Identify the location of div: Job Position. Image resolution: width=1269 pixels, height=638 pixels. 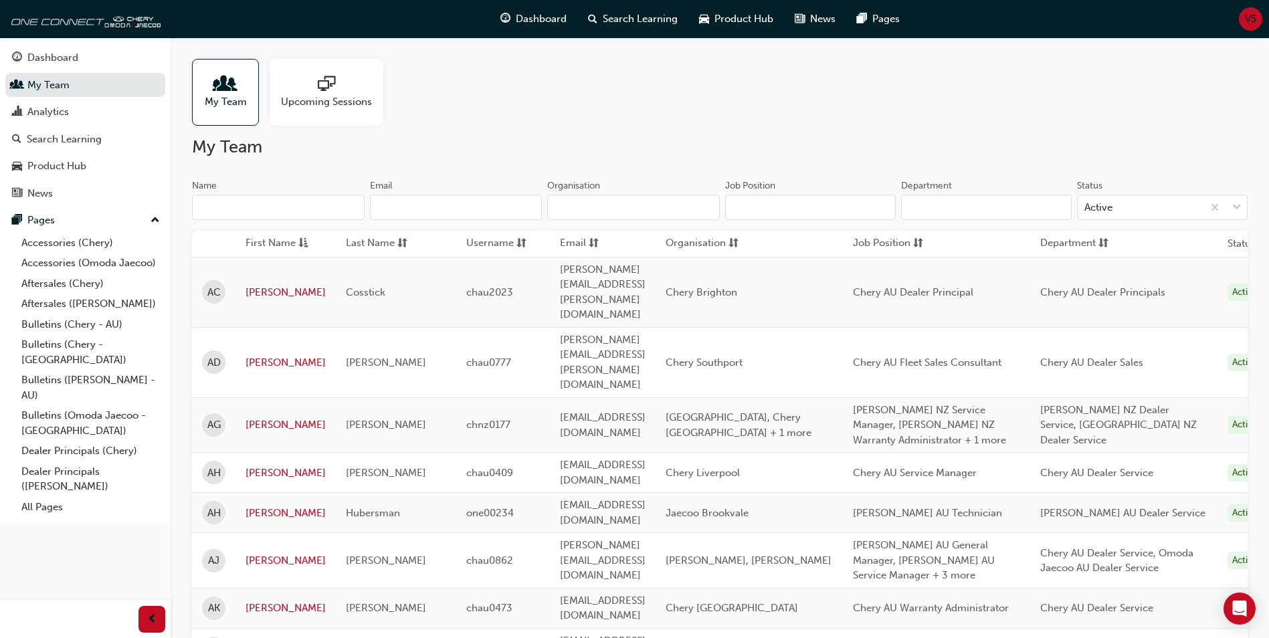
(750, 186).